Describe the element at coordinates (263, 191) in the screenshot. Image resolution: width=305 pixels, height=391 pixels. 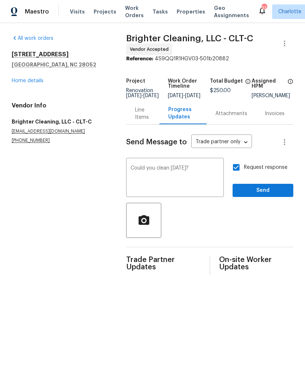
I see `span: Send` at that location.